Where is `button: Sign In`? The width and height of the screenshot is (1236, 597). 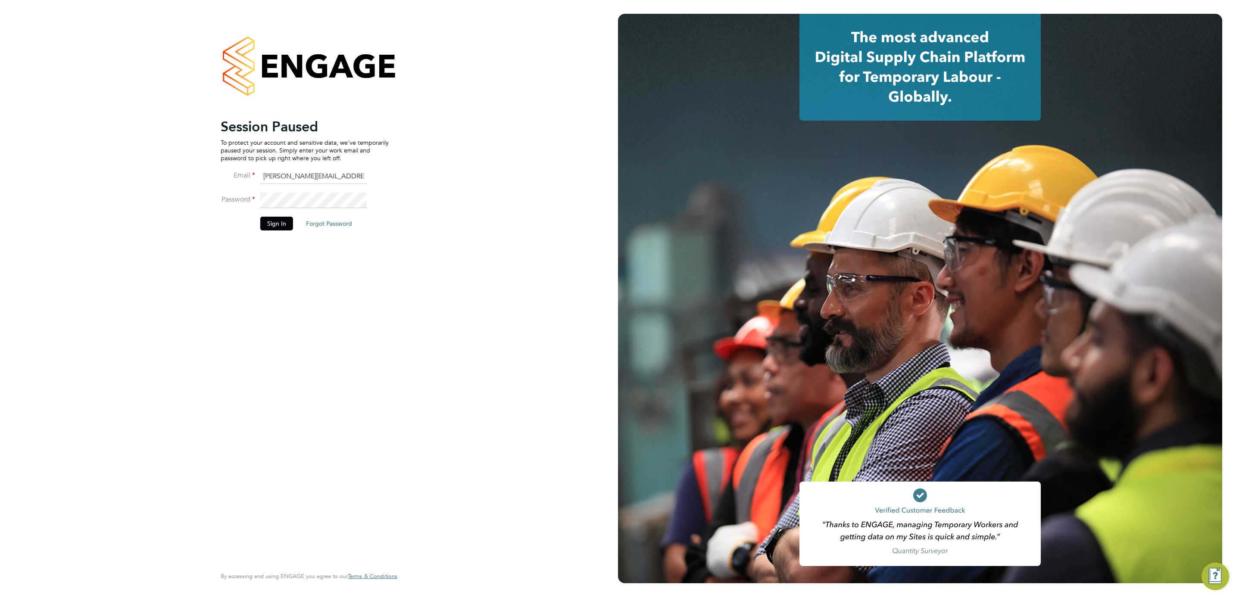
button: Sign In is located at coordinates (277, 224).